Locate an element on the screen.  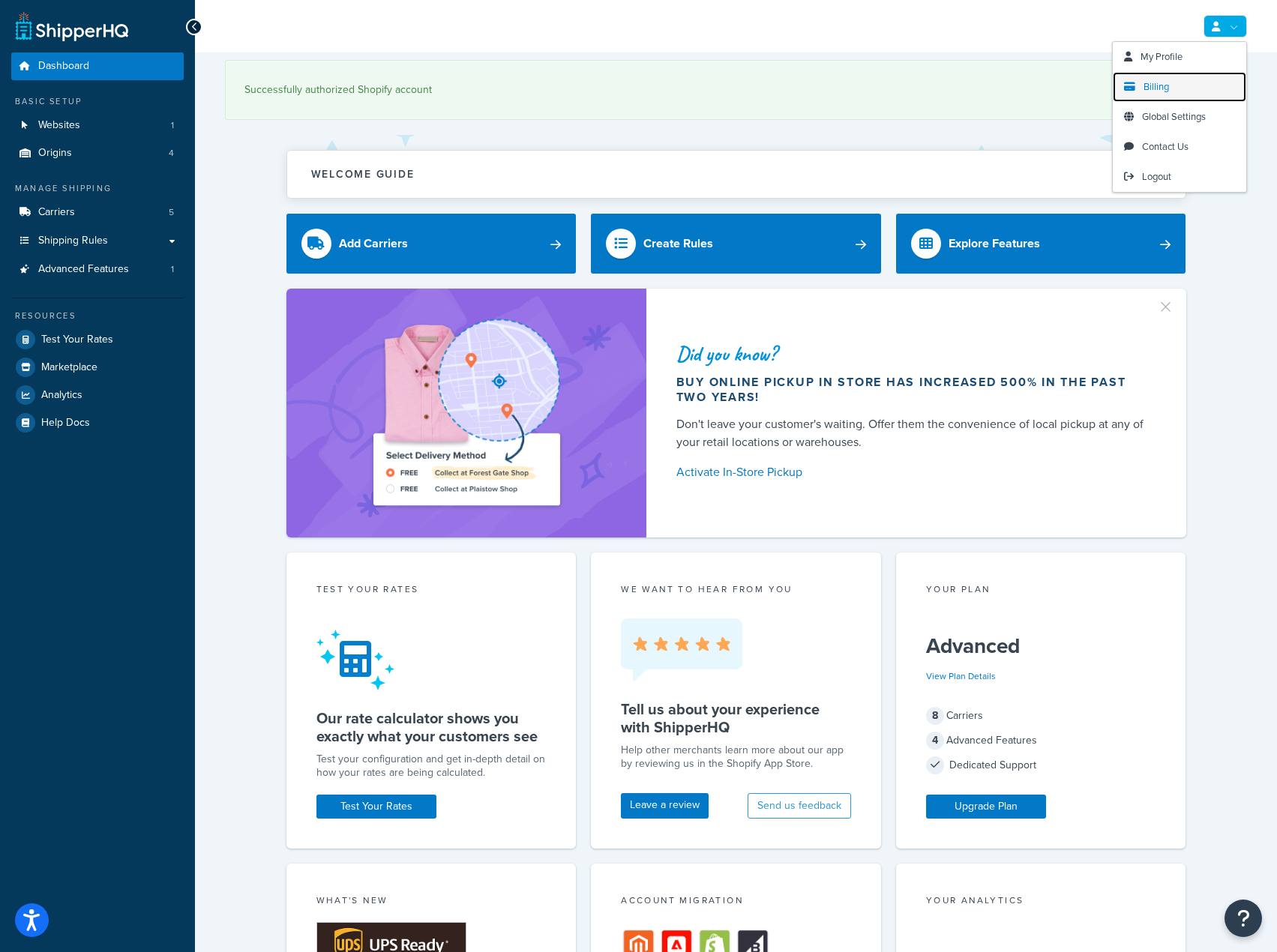
a: My Profile is located at coordinates (1179, 57).